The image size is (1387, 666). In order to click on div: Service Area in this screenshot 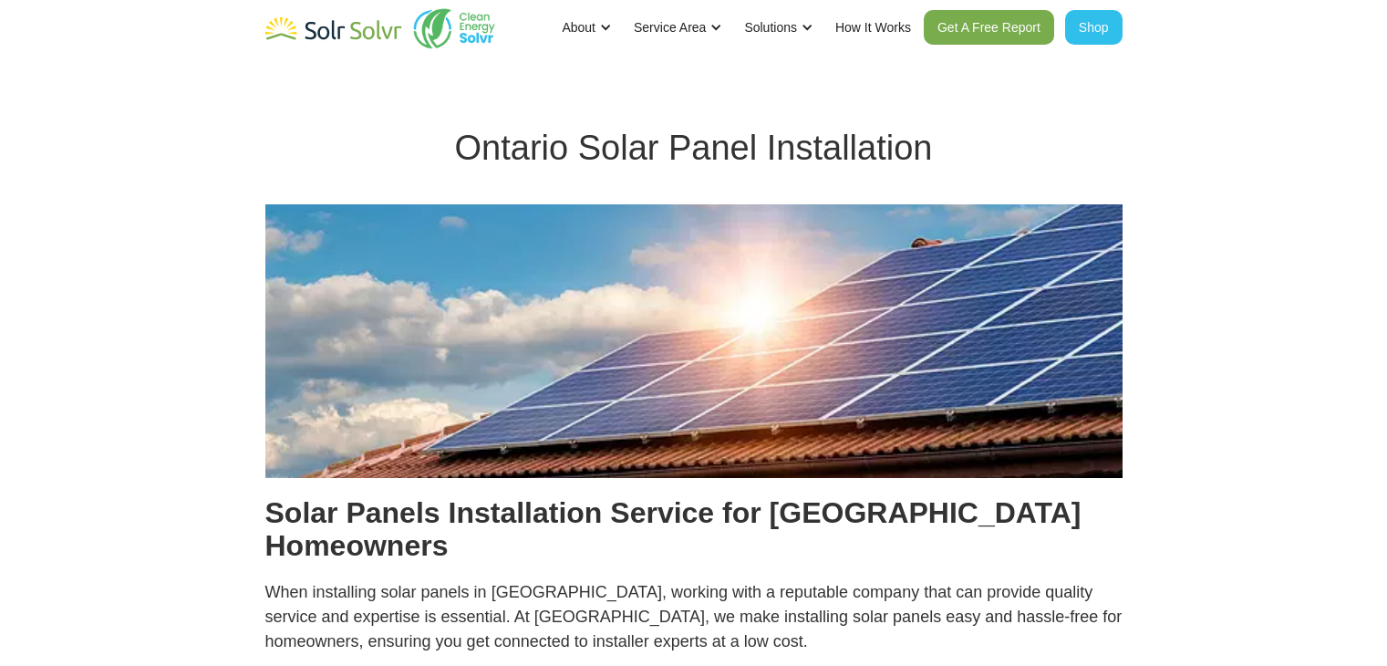, I will do `click(670, 27)`.